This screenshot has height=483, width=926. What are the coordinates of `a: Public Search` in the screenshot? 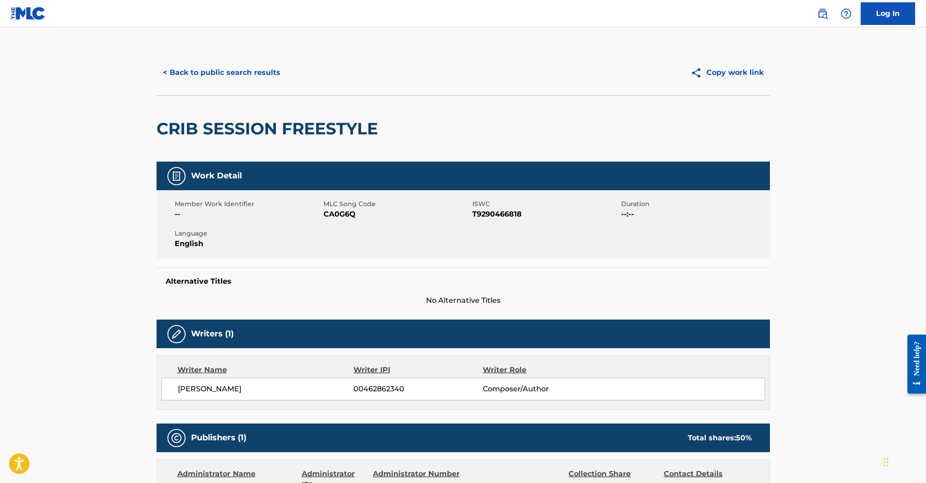 It's located at (823, 14).